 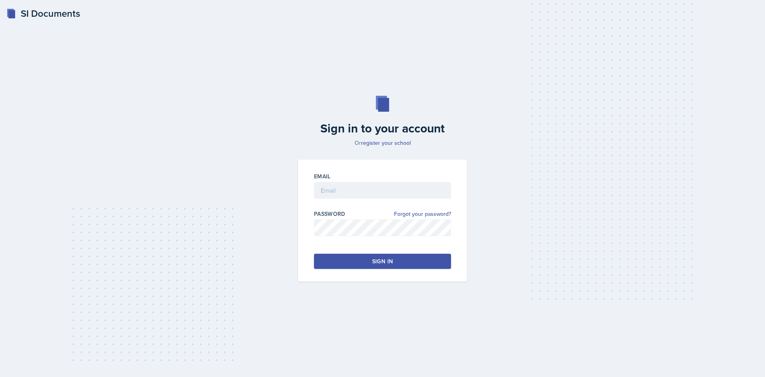 I want to click on button: Sign in, so click(x=382, y=261).